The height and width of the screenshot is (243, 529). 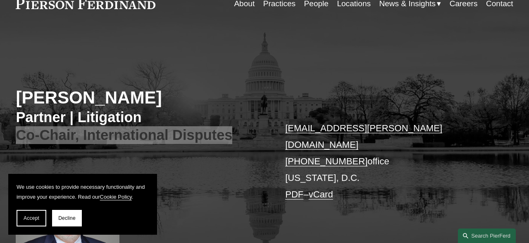 I want to click on span: Decline, so click(x=67, y=218).